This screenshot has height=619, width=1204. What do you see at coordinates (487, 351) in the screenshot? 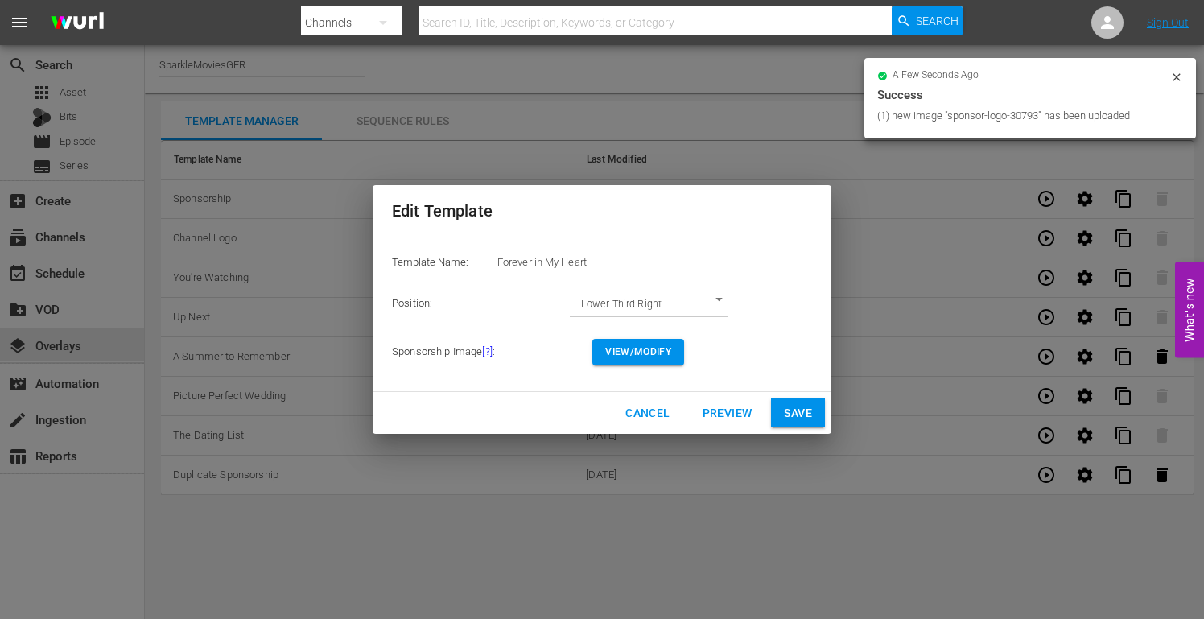
I see `span: Updating the image takes effect immediately, regardless of whether the template is saved` at bounding box center [487, 351].